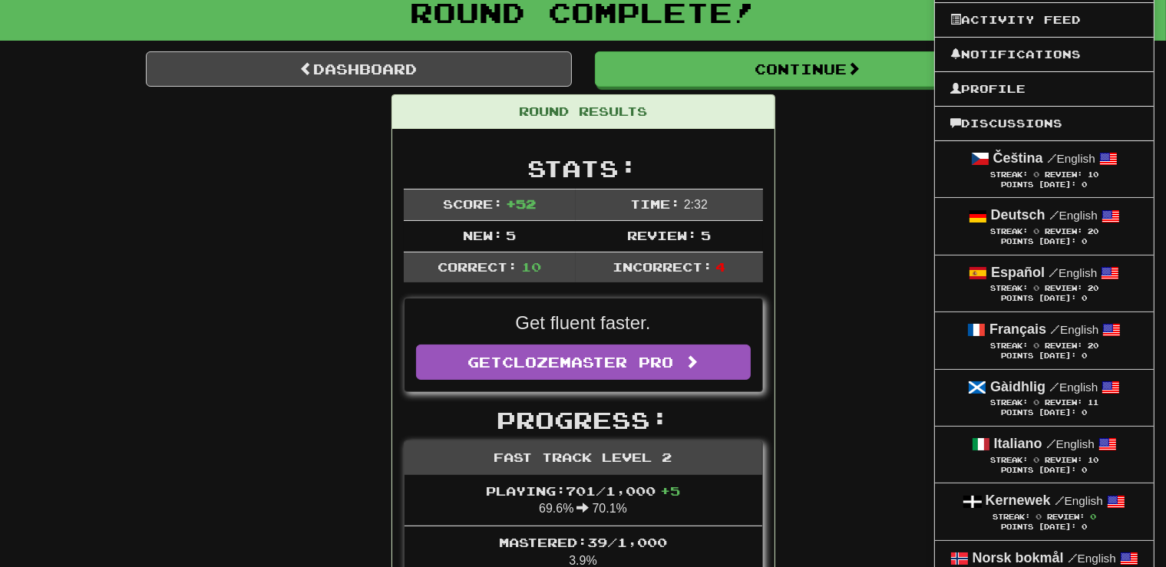 Image resolution: width=1166 pixels, height=567 pixels. I want to click on span: Clozemaster Pro, so click(587, 362).